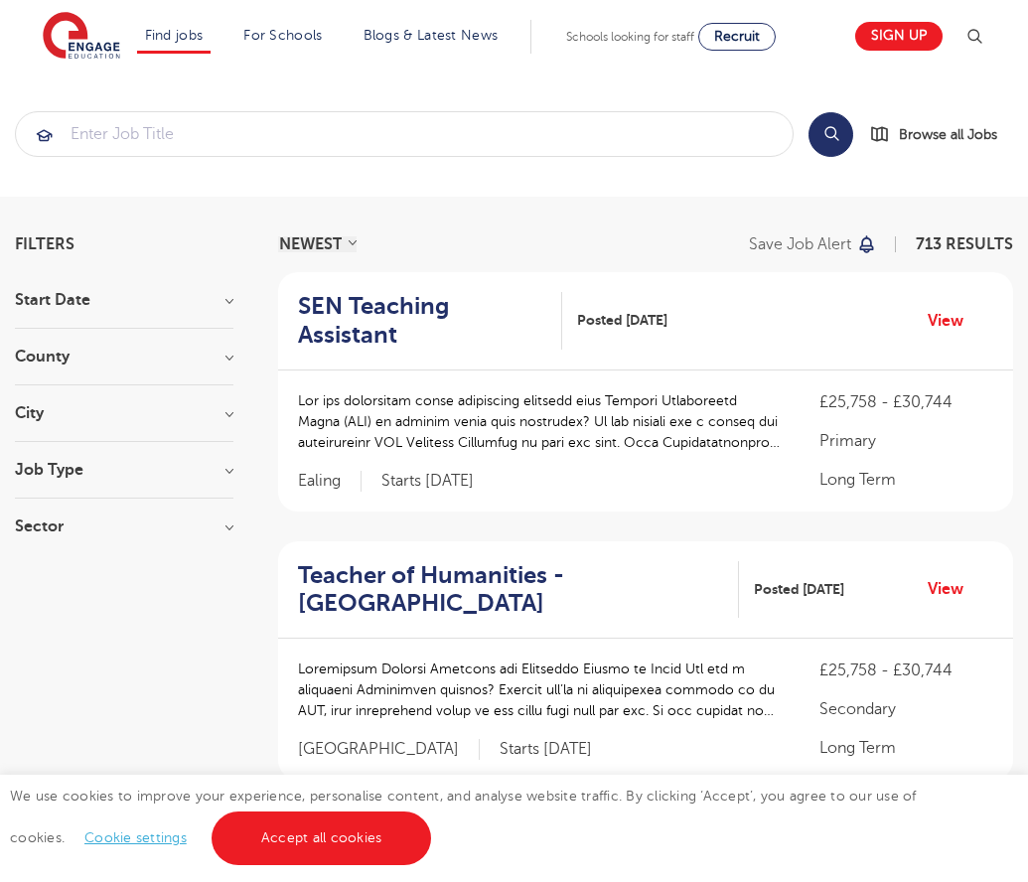 The width and height of the screenshot is (1028, 882). I want to click on button: Search, so click(831, 134).